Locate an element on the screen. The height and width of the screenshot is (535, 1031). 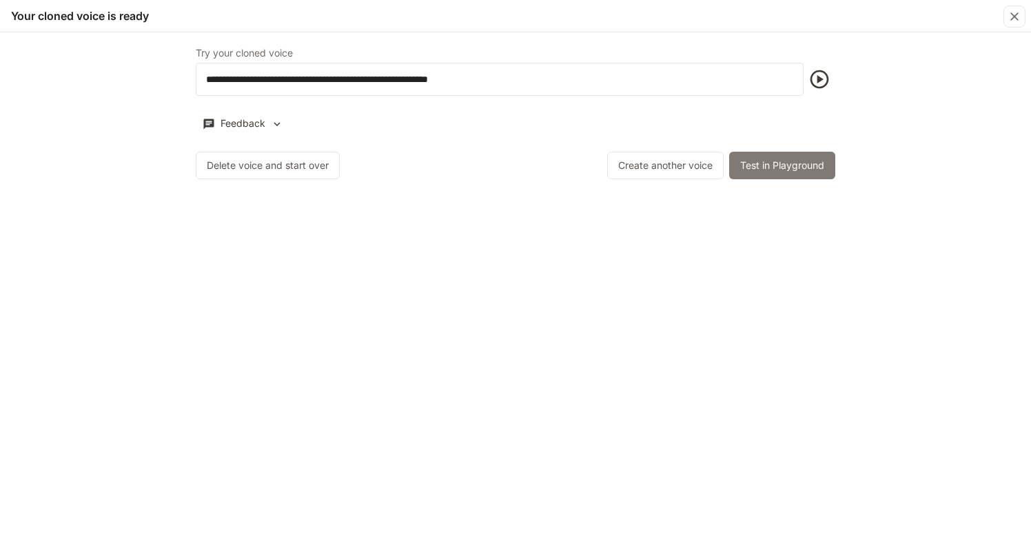
p: Try your cloned voice is located at coordinates (244, 53).